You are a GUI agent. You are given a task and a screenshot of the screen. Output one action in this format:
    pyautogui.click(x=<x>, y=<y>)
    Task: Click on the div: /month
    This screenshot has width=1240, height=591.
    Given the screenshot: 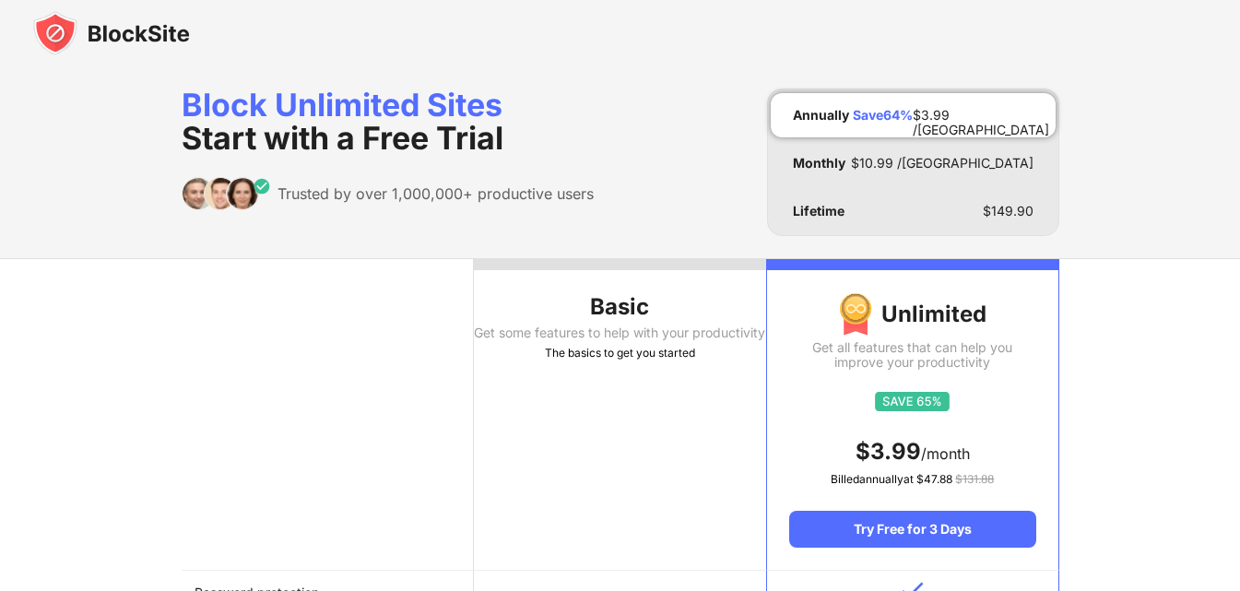 What is the action you would take?
    pyautogui.click(x=911, y=452)
    